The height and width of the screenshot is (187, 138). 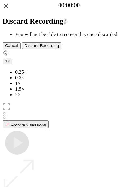 What do you see at coordinates (42, 46) in the screenshot?
I see `button: Discard Recording` at bounding box center [42, 46].